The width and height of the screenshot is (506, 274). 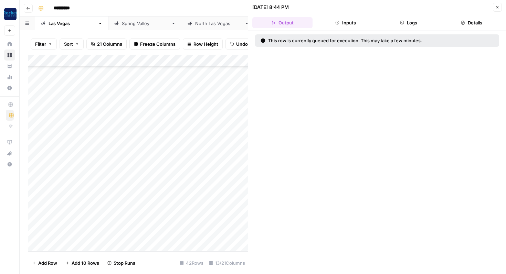 I want to click on a: Browse, so click(x=10, y=55).